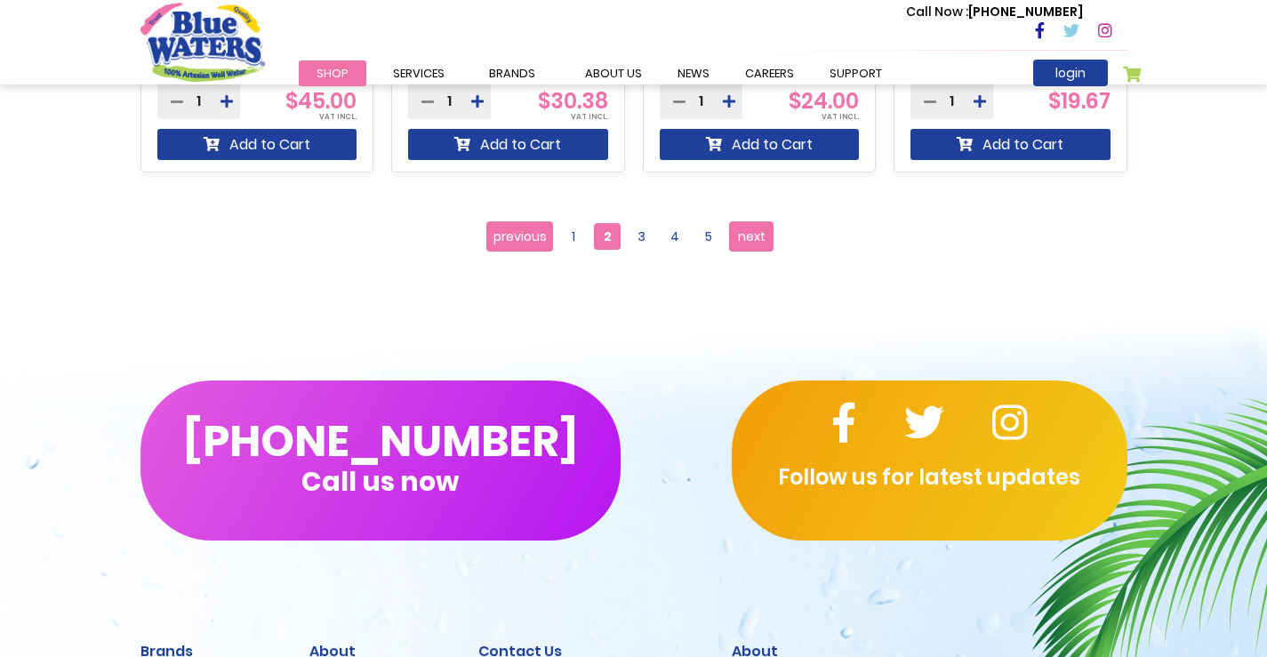 The height and width of the screenshot is (657, 1267). Describe the element at coordinates (519, 237) in the screenshot. I see `a: previous` at that location.